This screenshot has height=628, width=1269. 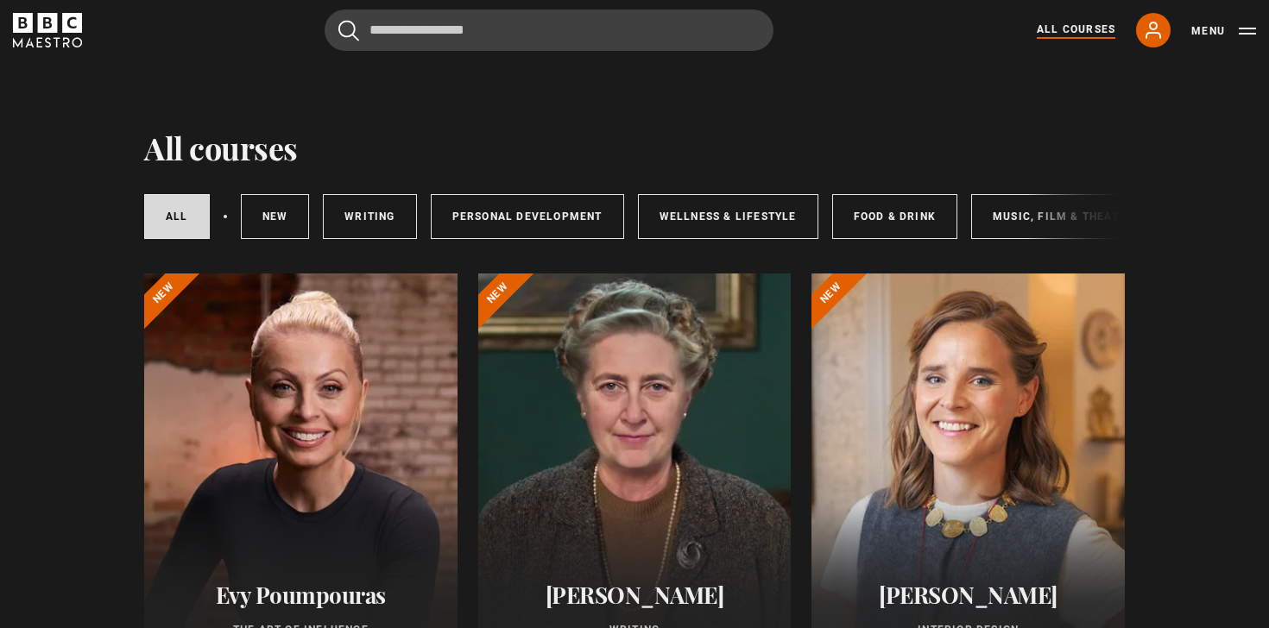 What do you see at coordinates (300, 595) in the screenshot?
I see `h2: Evy Poumpouras` at bounding box center [300, 595].